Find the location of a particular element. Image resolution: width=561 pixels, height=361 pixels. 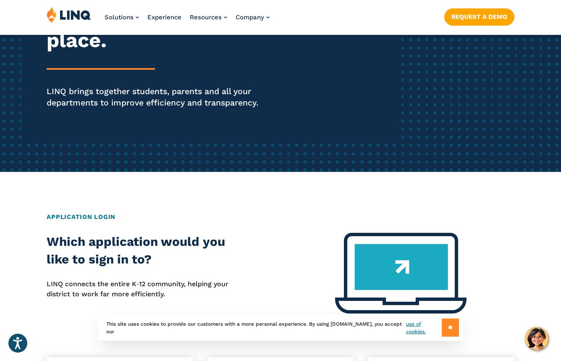

a: Request a Demo is located at coordinates (479, 17).